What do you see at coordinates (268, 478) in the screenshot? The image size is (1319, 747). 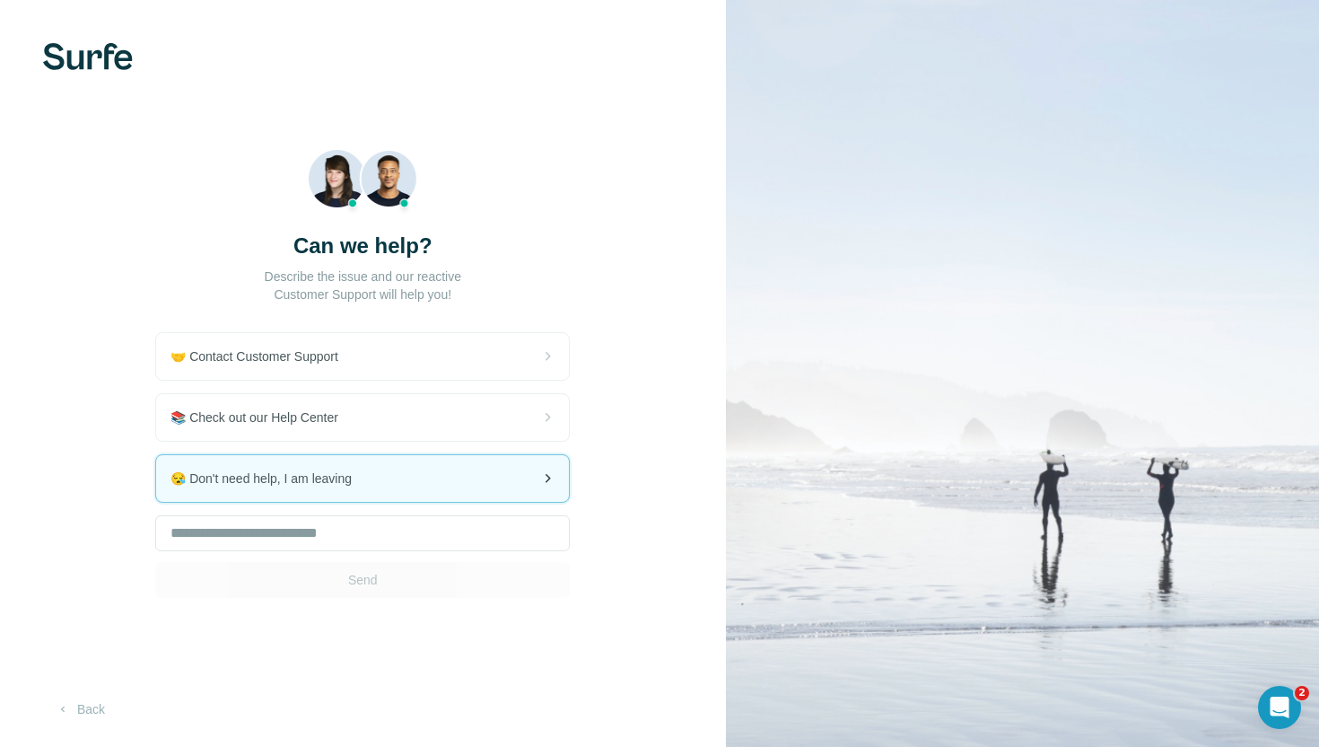 I see `span: 😪 Don't need help, I am leaving` at bounding box center [268, 478].